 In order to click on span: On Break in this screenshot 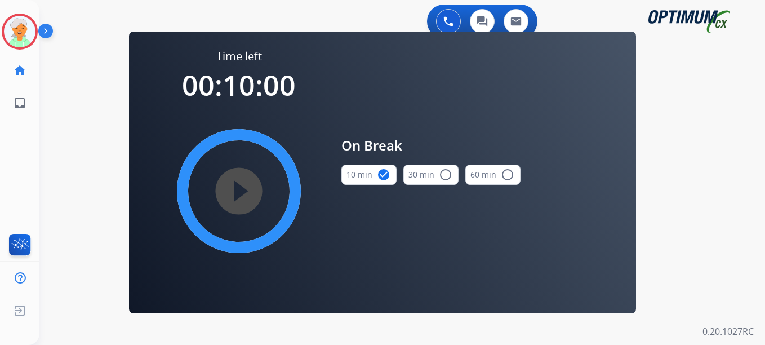, I will do `click(431, 145)`.